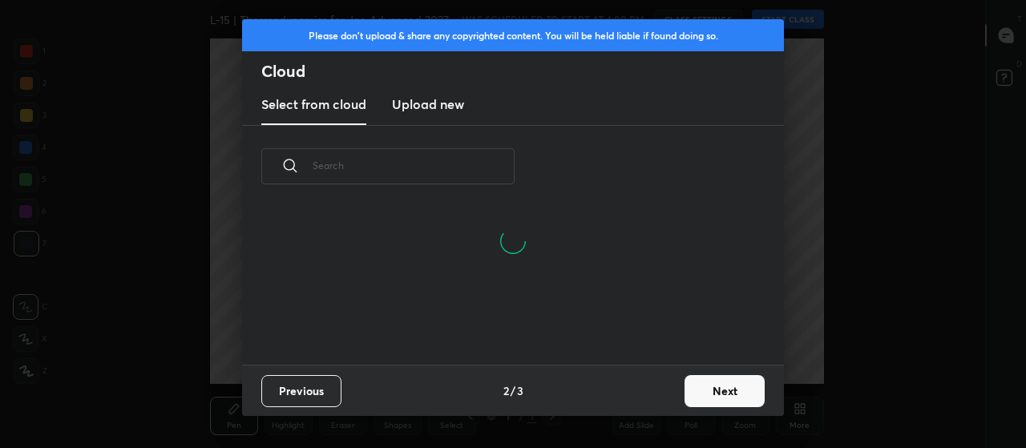  Describe the element at coordinates (313, 104) in the screenshot. I see `h3: Select from cloud` at that location.